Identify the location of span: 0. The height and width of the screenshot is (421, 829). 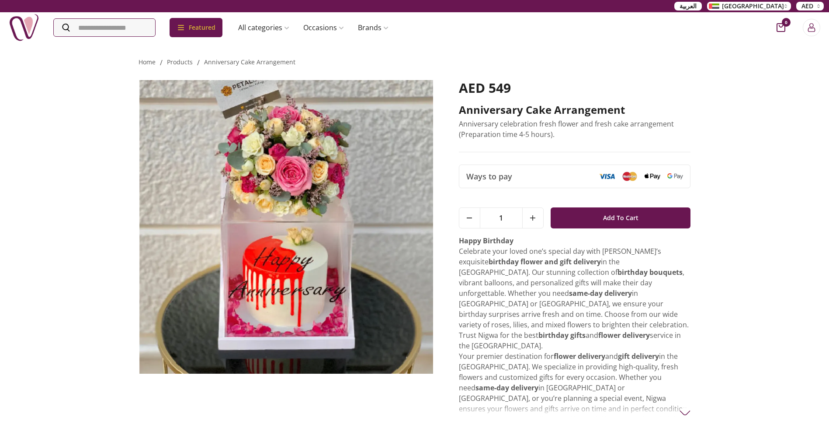
(786, 22).